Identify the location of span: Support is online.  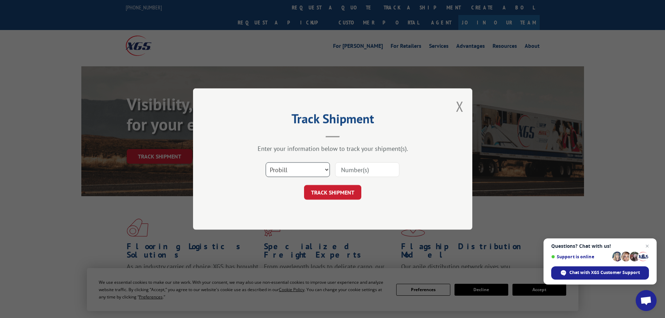
(581, 257).